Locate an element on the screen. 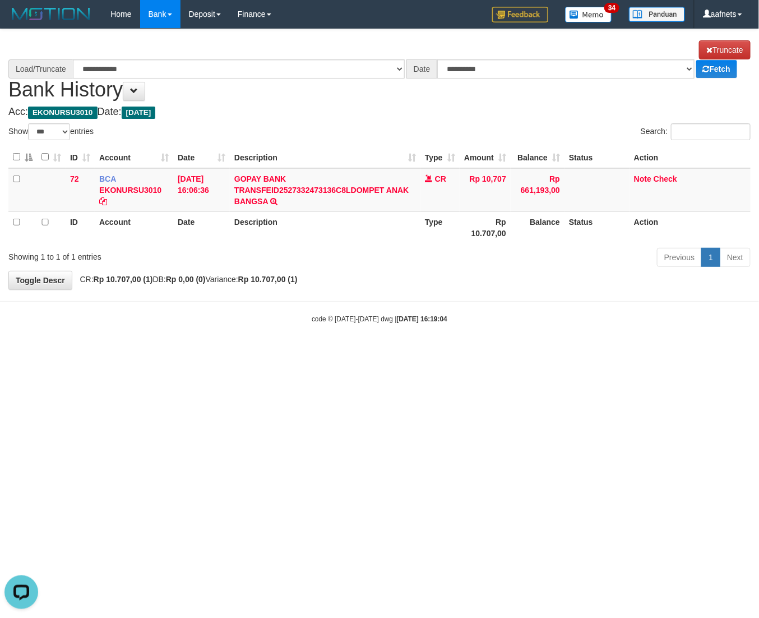 Image resolution: width=759 pixels, height=618 pixels. img: Button%20Memo.svg is located at coordinates (589, 15).